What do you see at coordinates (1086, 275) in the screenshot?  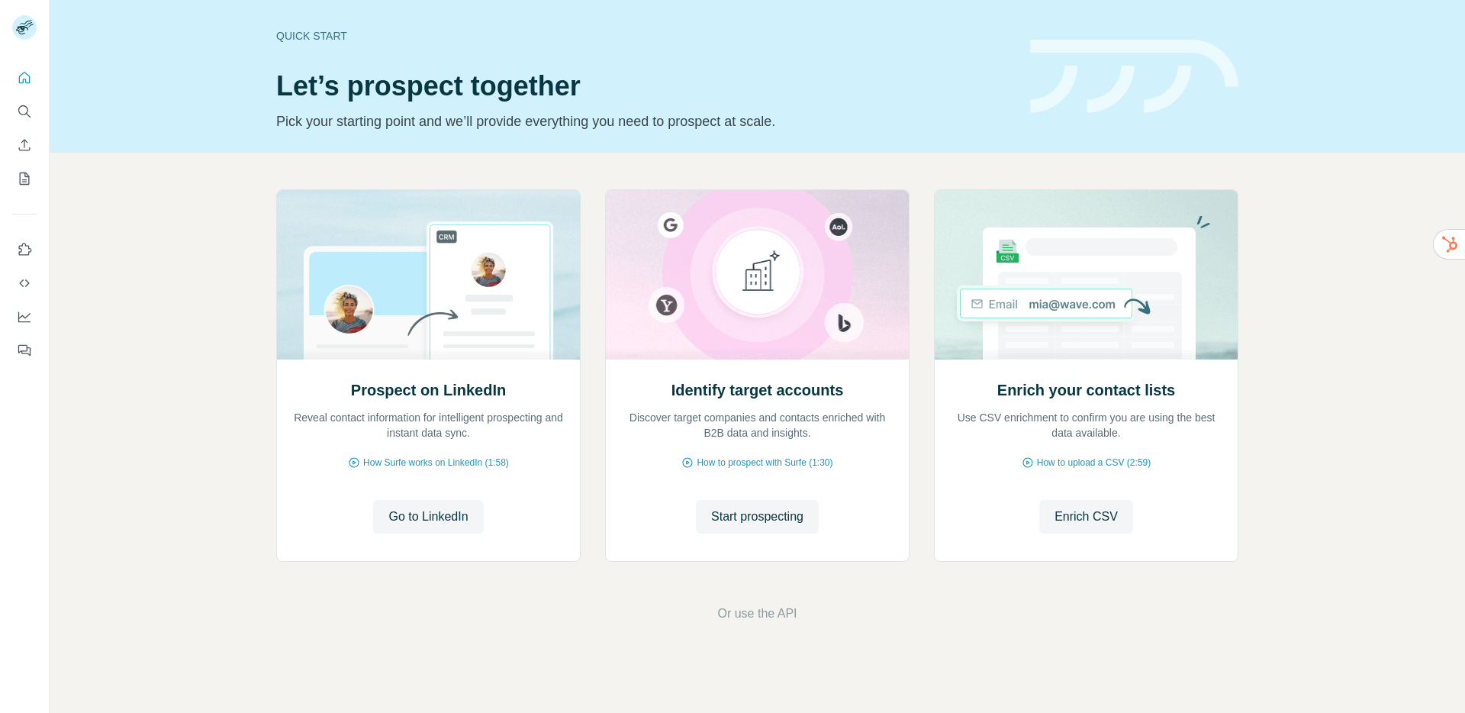 I see `img: Enrich your contact lists` at bounding box center [1086, 275].